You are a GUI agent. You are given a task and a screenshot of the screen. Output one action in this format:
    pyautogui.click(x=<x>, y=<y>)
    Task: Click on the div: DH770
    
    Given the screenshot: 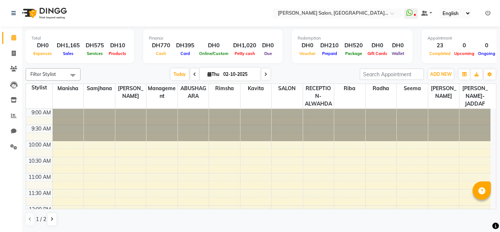 What is the action you would take?
    pyautogui.click(x=161, y=45)
    